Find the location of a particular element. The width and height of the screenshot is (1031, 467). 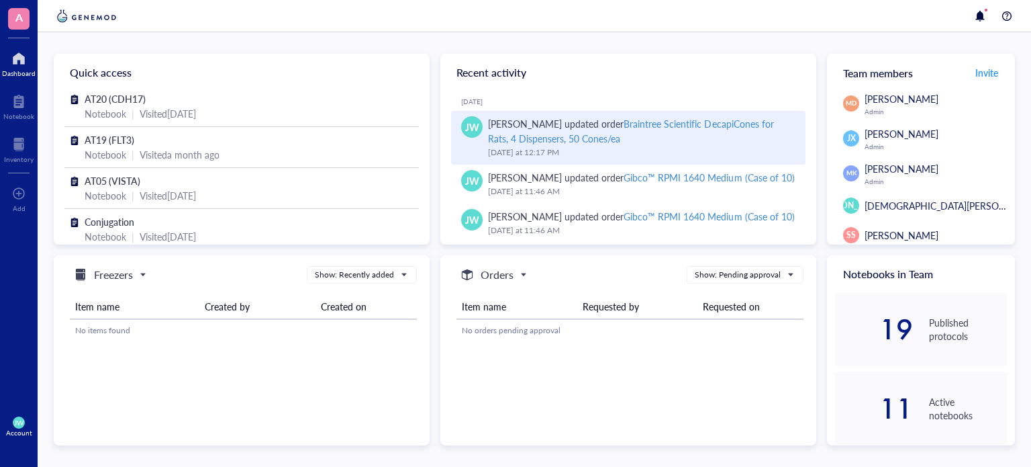

span: SS is located at coordinates (851, 235).